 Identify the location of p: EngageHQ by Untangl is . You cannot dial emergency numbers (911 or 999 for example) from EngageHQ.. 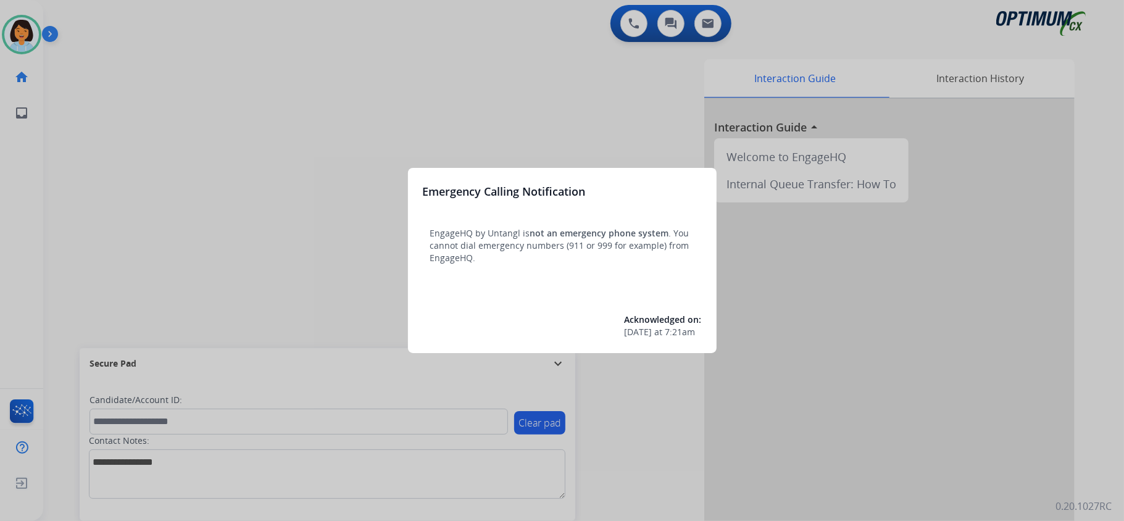
(562, 246).